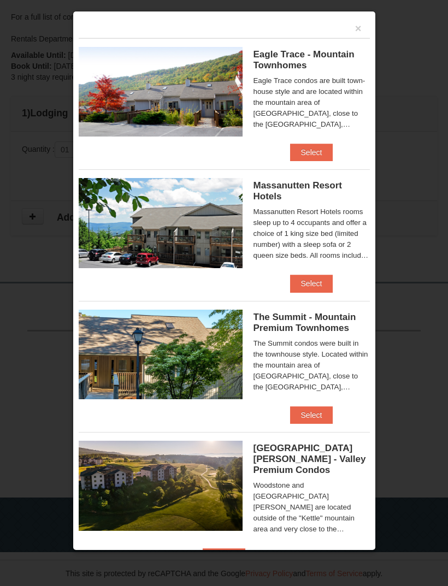 This screenshot has width=448, height=586. I want to click on div: Eagle Trace condos are built town-house style and are located within the mountain area of [GEOGRA..., so click(311, 103).